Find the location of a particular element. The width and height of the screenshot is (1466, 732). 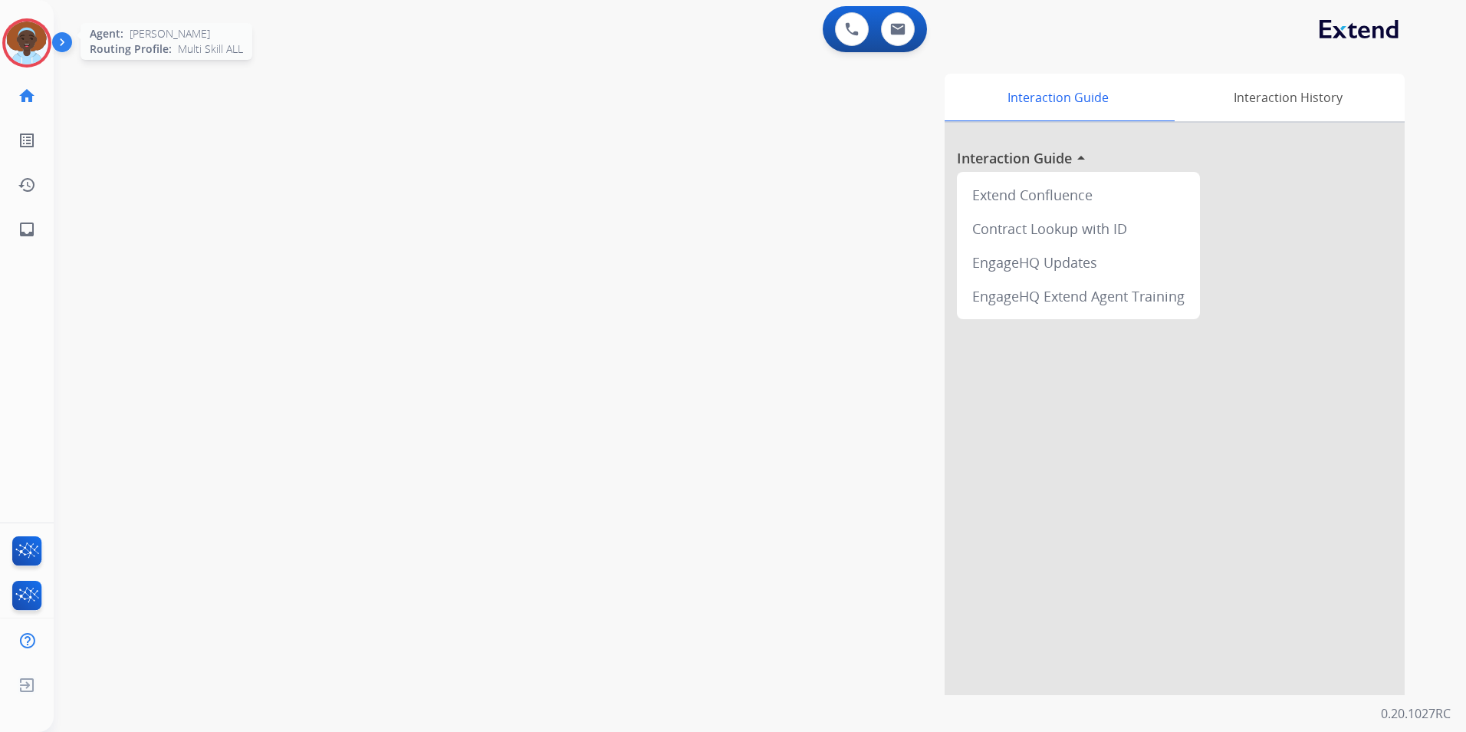

div: Extend Confluence is located at coordinates (1078, 195).